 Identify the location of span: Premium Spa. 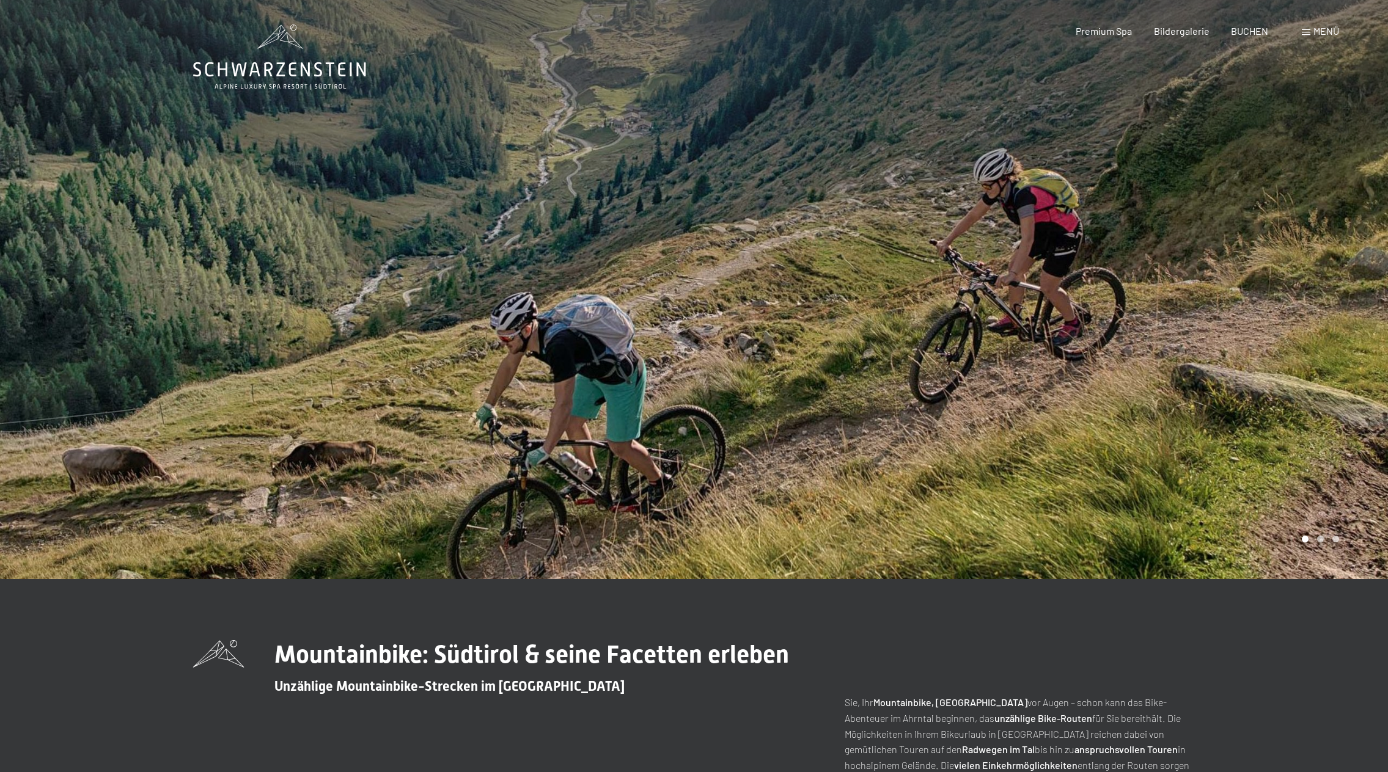
(1104, 31).